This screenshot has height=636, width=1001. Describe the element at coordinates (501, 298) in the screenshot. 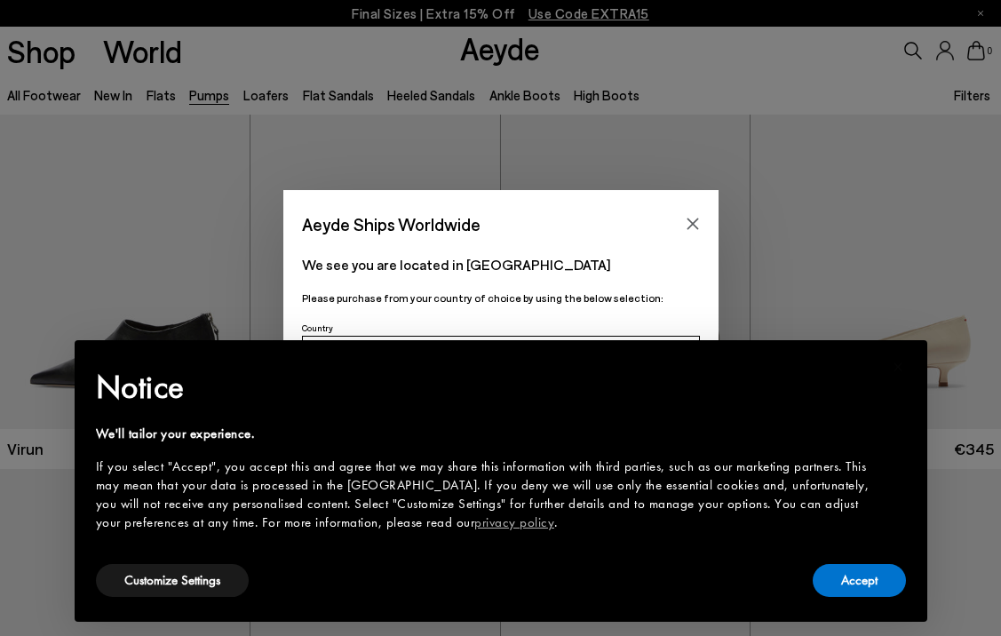

I see `p: Please purchase from your country of choice by using the below selection:` at that location.